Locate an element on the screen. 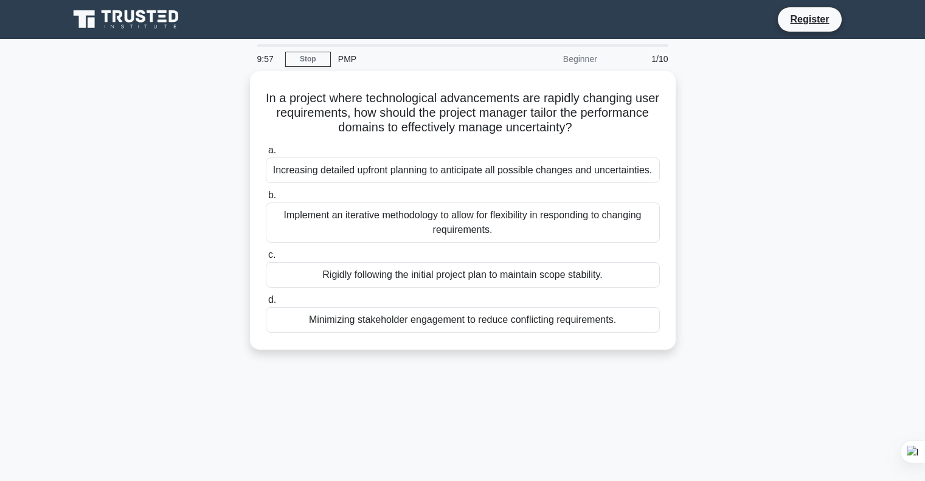  div: Minimizing stakeholder engagement to reduce conflicting requirements. is located at coordinates (463, 320).